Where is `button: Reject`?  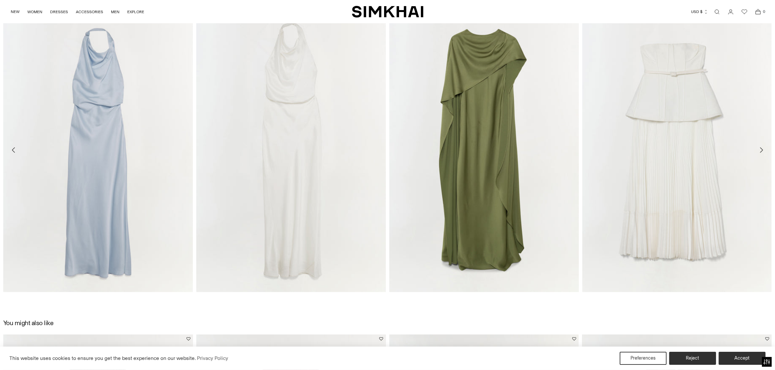 button: Reject is located at coordinates (693, 359).